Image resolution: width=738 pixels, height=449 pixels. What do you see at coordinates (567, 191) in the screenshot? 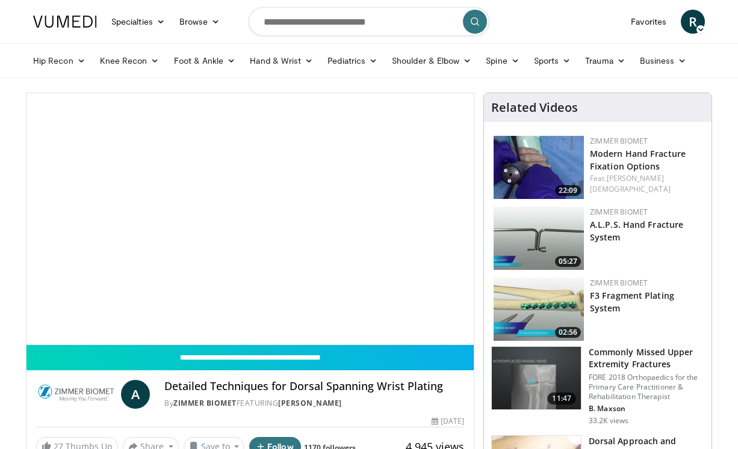
I see `span: 22:09` at bounding box center [567, 191].